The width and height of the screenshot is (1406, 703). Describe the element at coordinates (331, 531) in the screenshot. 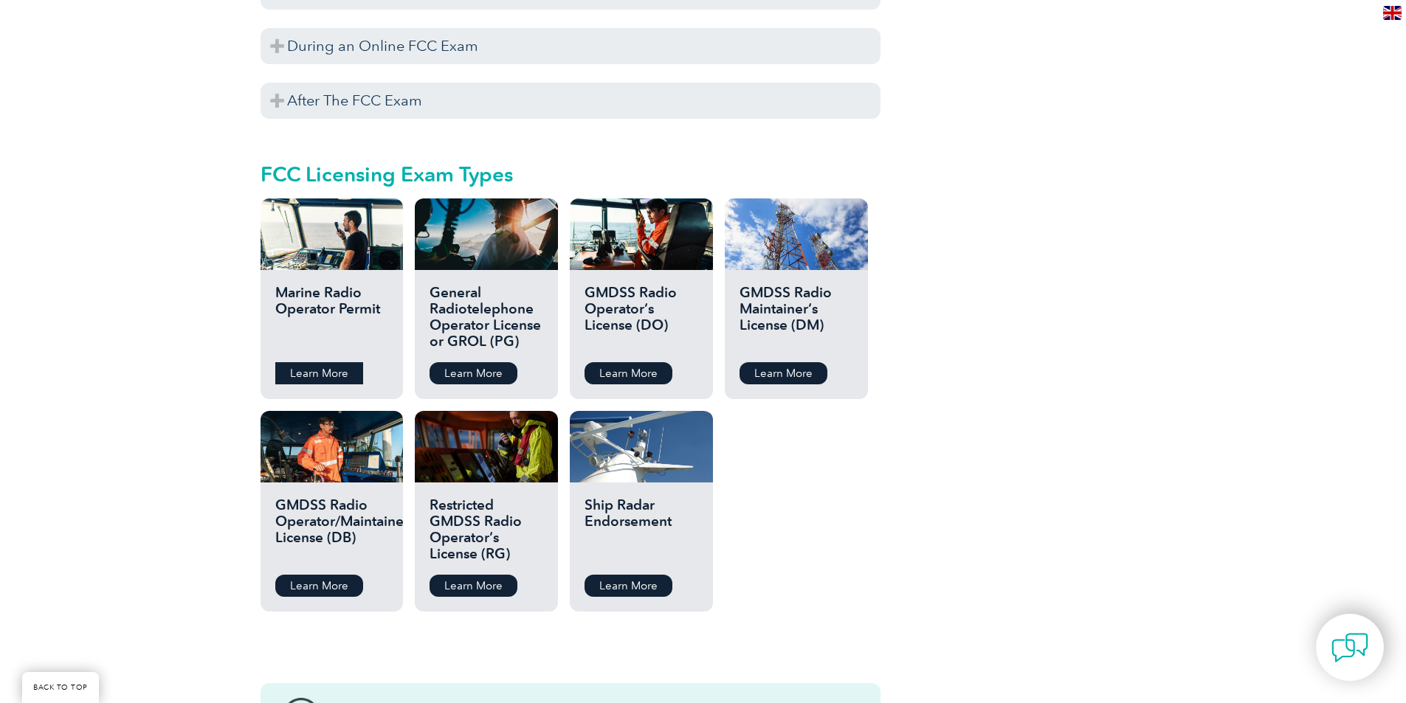

I see `h2: GMDSS Radio Operator/Maintainer License (DB)` at that location.